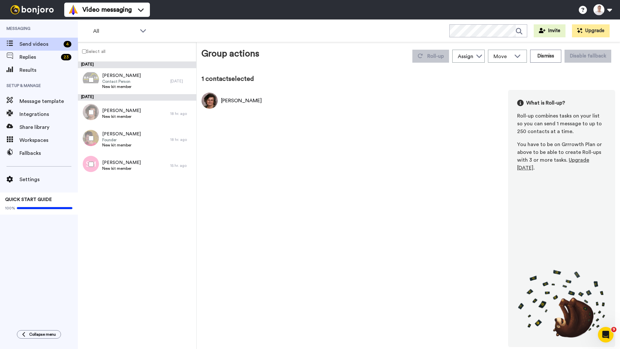 The width and height of the screenshot is (620, 349). Describe the element at coordinates (210, 101) in the screenshot. I see `img: Image of Loretta Ann sharp` at that location.